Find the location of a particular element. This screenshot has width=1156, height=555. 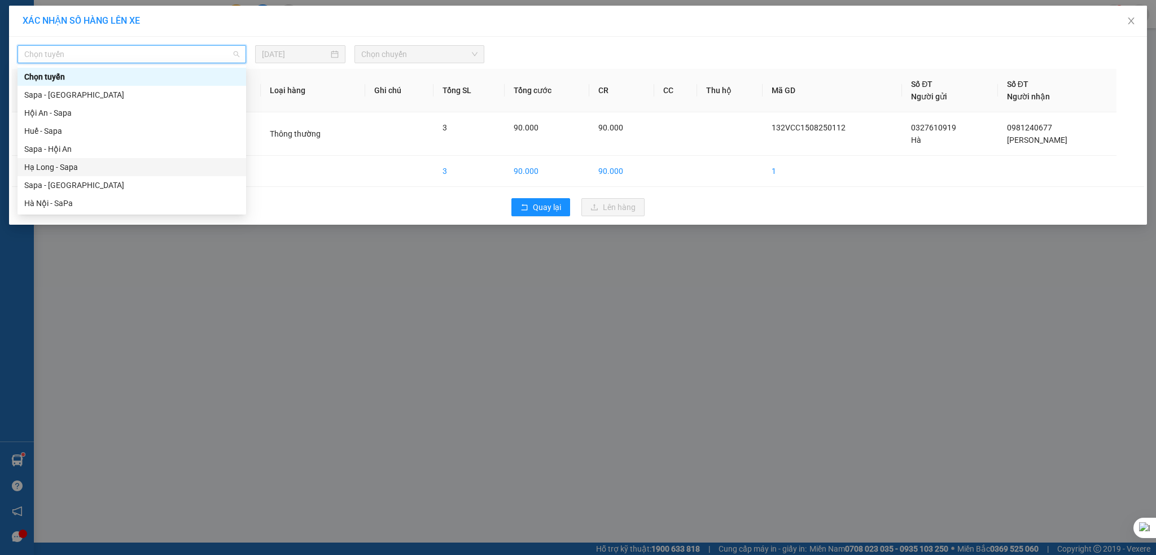

span: Người gửi is located at coordinates (929, 97).